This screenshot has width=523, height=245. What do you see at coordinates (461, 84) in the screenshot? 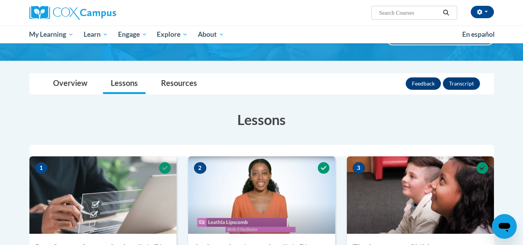
I see `button: Transcript` at bounding box center [461, 84].